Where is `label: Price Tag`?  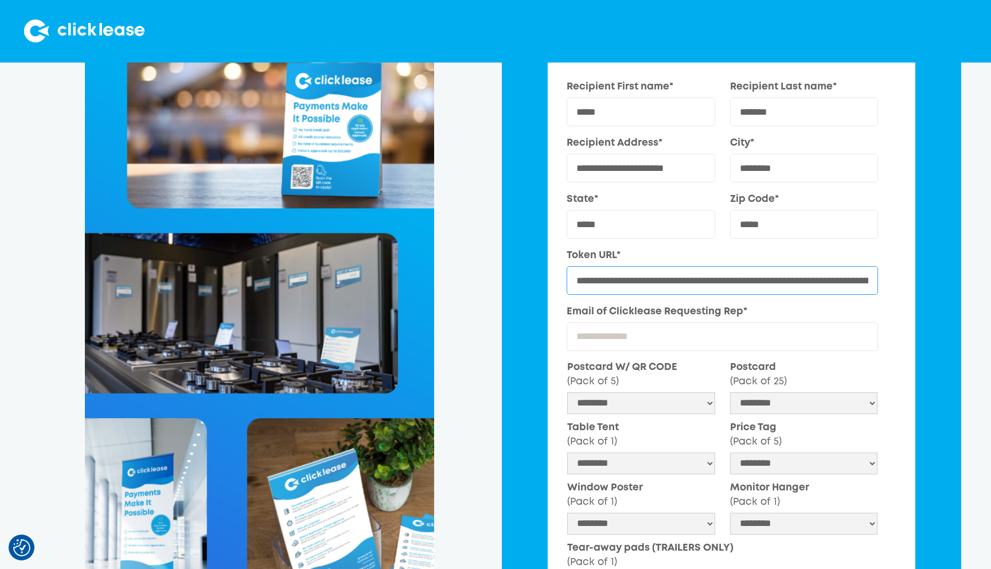
label: Price Tag is located at coordinates (803, 435).